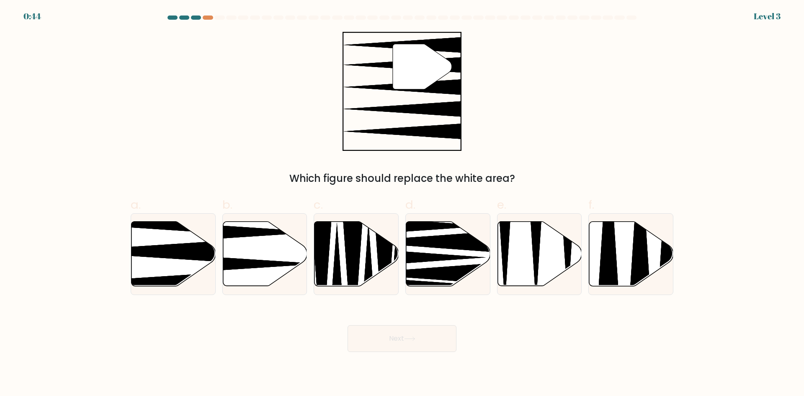 Image resolution: width=804 pixels, height=396 pixels. What do you see at coordinates (402, 178) in the screenshot?
I see `div: Which figure should replace the white area?` at bounding box center [402, 178].